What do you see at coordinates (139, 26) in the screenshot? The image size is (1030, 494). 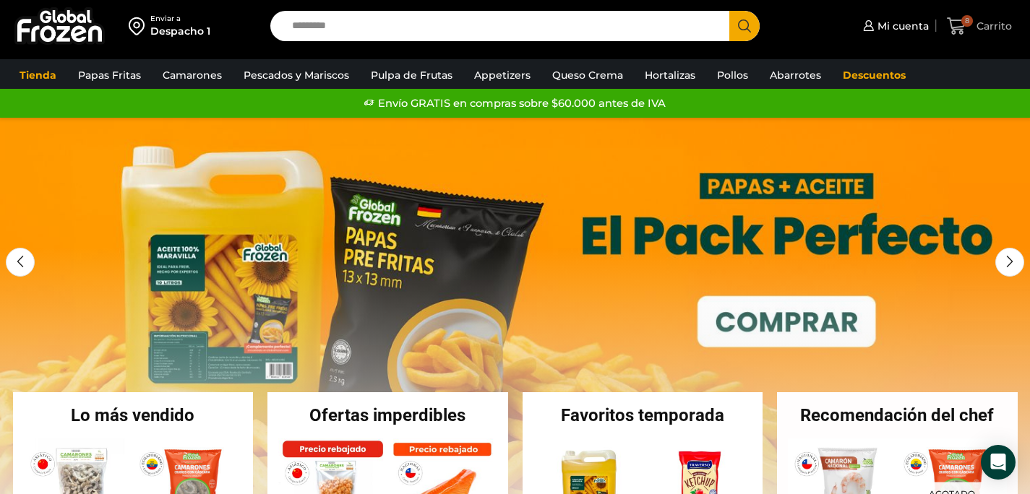 I see `img: address-field-icon.svg` at bounding box center [139, 26].